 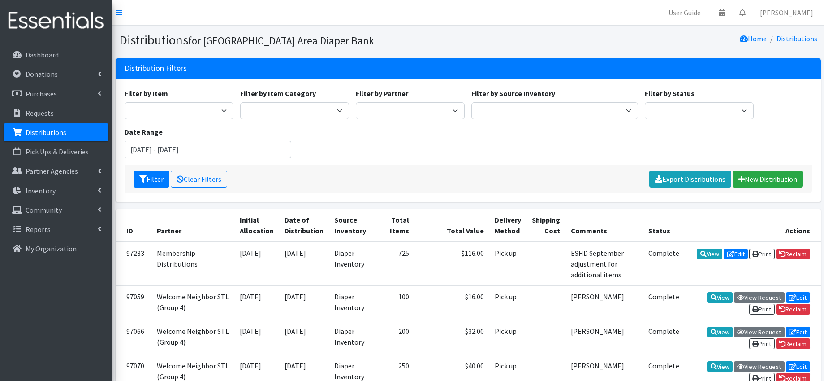 What do you see at coordinates (57, 152) in the screenshot?
I see `p: Pick Ups & Deliveries` at bounding box center [57, 152].